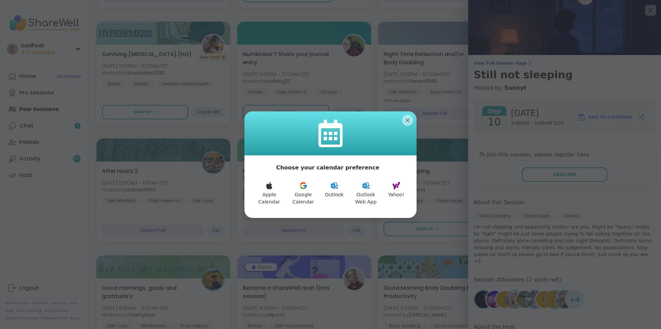  I want to click on button: Outlook Web App, so click(365, 194).